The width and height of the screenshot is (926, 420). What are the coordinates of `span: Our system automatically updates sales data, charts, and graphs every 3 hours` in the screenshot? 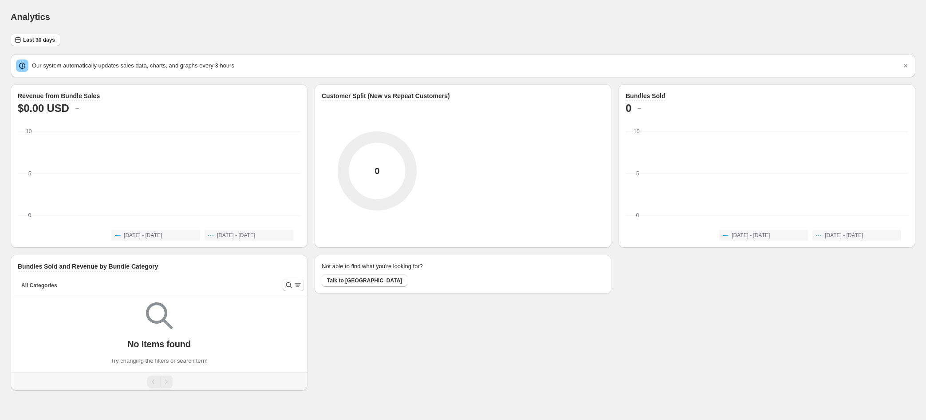 It's located at (133, 65).